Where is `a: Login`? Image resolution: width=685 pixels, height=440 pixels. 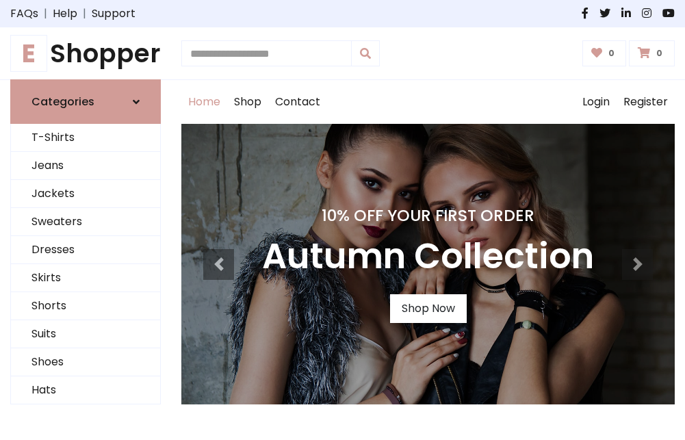 a: Login is located at coordinates (596, 102).